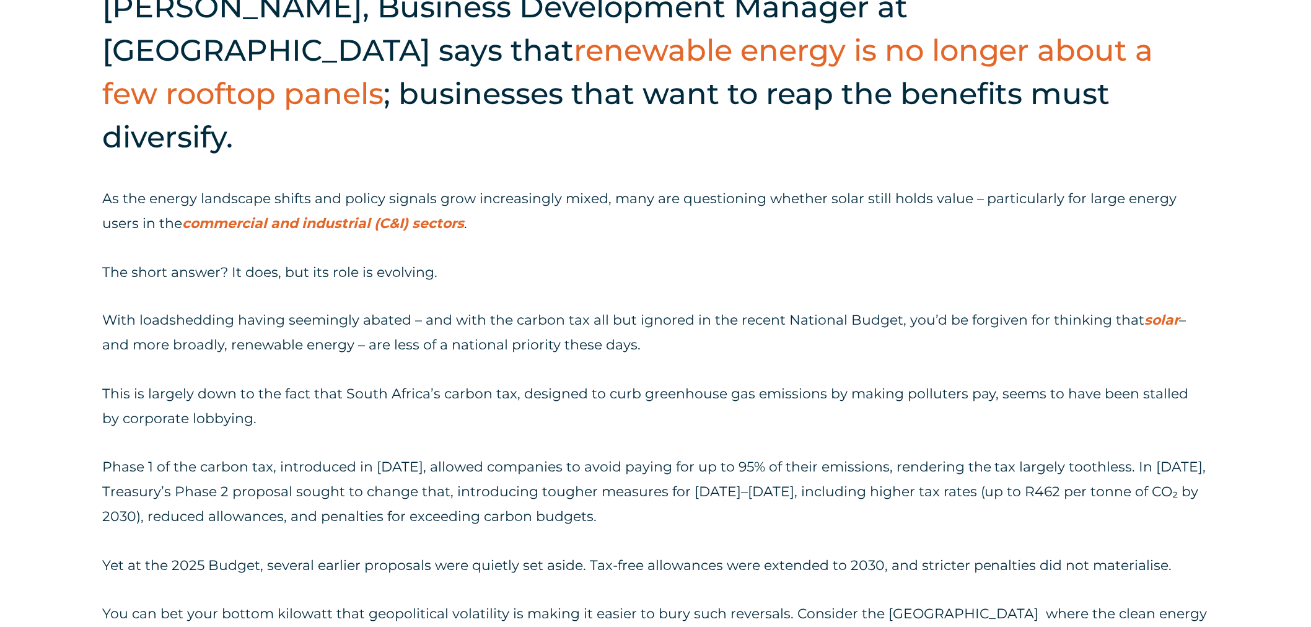 The width and height of the screenshot is (1311, 627). What do you see at coordinates (656, 566) in the screenshot?
I see `p: Yet at the 2025 Budget, several earlier proposals were quietly set aside. Tax-free allowances wer...` at bounding box center [656, 566].